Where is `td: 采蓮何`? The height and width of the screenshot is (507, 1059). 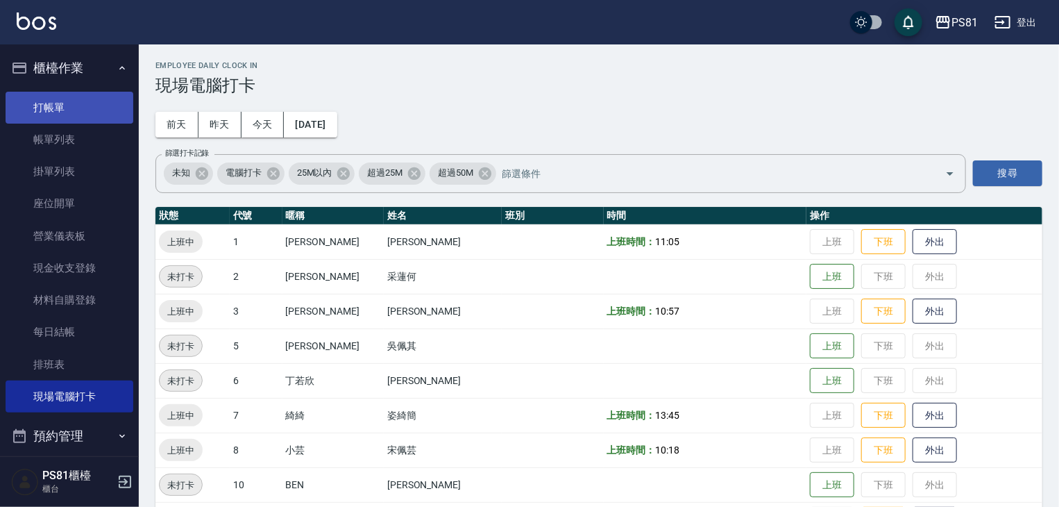
td: 采蓮何 is located at coordinates (443, 276).